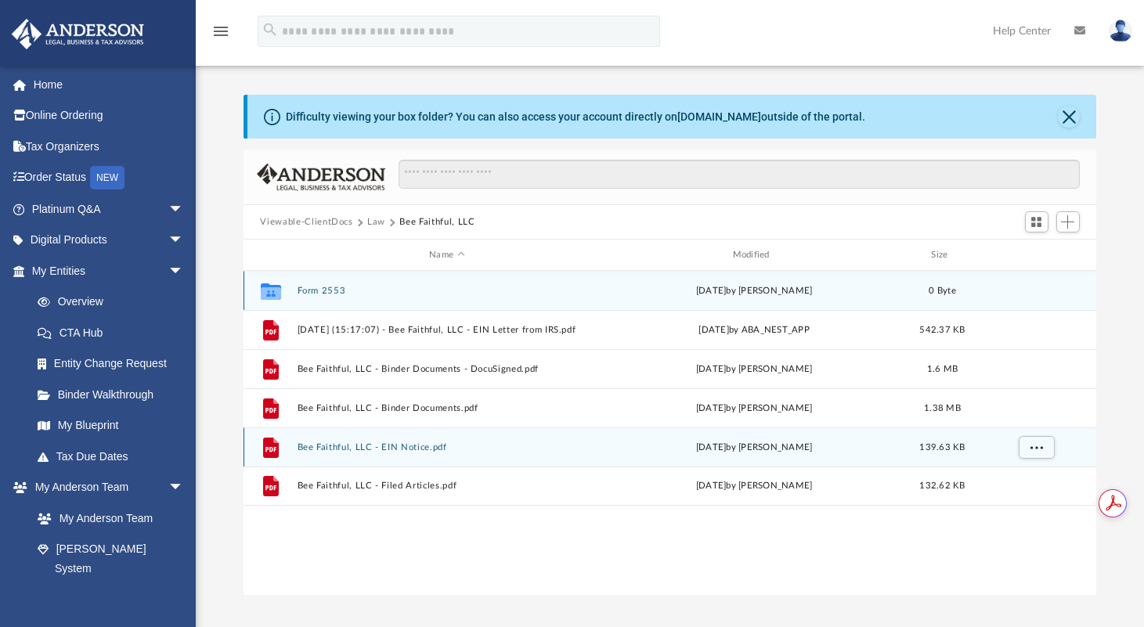 The image size is (1144, 627). What do you see at coordinates (446, 369) in the screenshot?
I see `button: Bee Faithful, LLC - Binder Documents - DocuSigned.pdf` at bounding box center [446, 369].